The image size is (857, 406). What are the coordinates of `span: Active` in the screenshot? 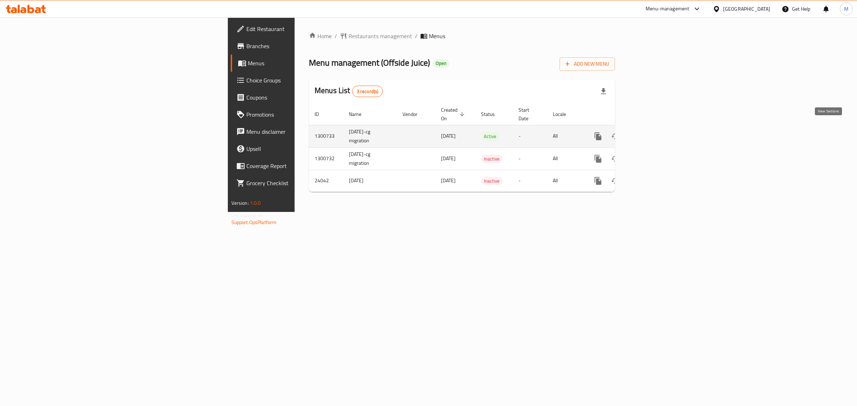 It's located at (490, 136).